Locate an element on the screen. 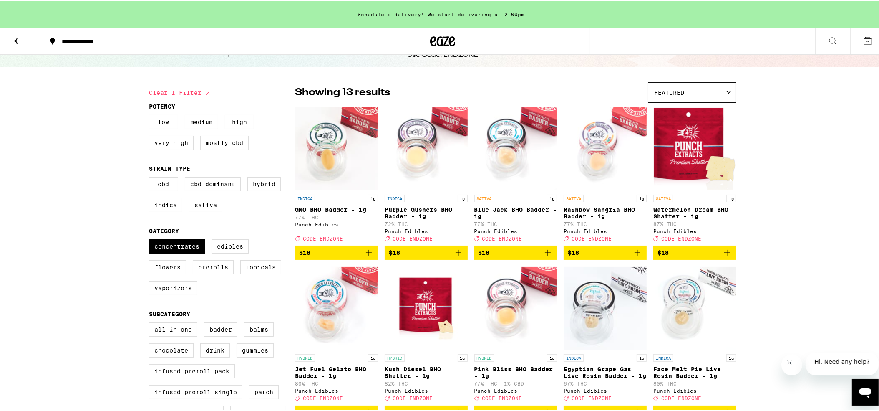  label: Low is located at coordinates (164, 121).